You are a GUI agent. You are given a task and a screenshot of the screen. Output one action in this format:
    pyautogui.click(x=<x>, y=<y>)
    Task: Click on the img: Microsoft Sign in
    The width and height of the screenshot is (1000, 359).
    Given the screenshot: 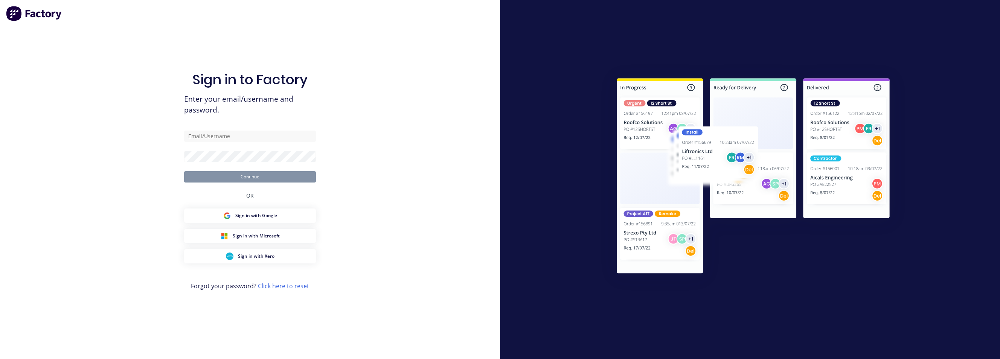 What is the action you would take?
    pyautogui.click(x=224, y=236)
    